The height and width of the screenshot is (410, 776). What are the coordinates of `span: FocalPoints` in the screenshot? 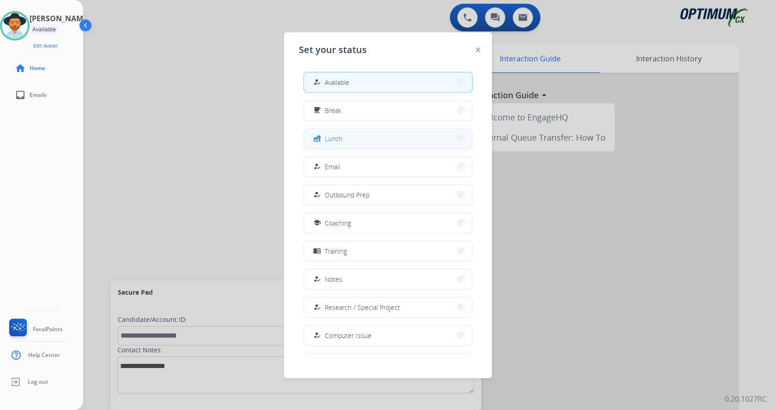 It's located at (48, 330).